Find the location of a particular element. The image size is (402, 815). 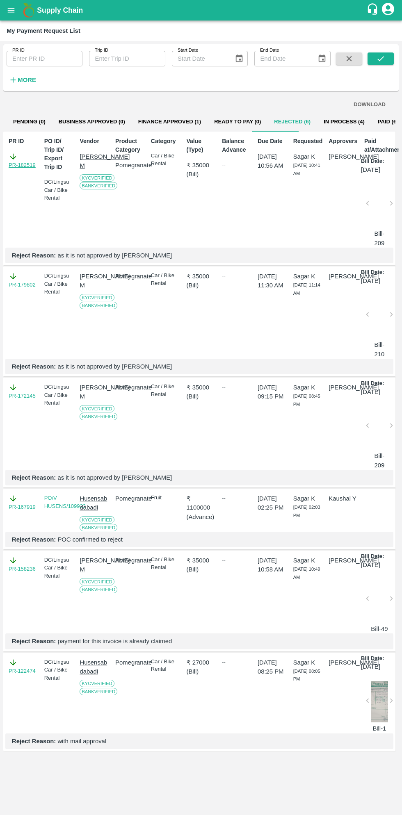

p: Due Date is located at coordinates (272, 141).